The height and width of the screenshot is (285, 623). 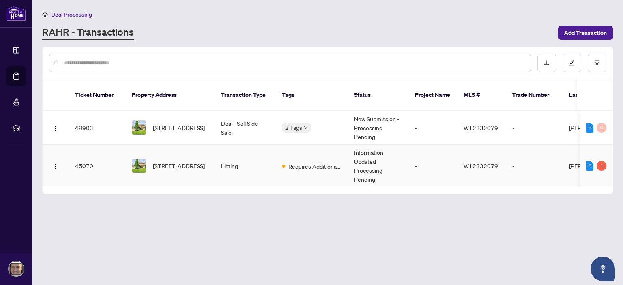 What do you see at coordinates (378, 128) in the screenshot?
I see `td: New Submission - Processing Pending` at bounding box center [378, 128].